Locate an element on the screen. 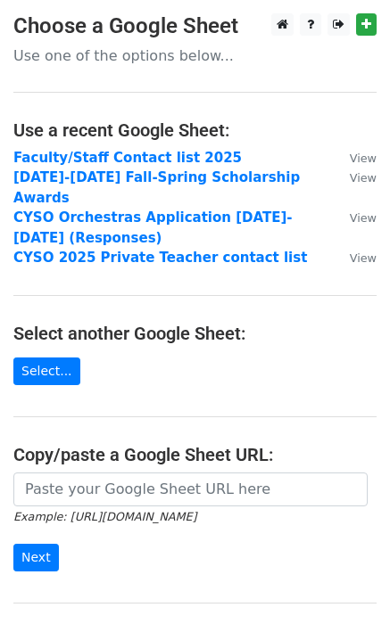 This screenshot has width=390, height=624. a: Select... is located at coordinates (46, 371).